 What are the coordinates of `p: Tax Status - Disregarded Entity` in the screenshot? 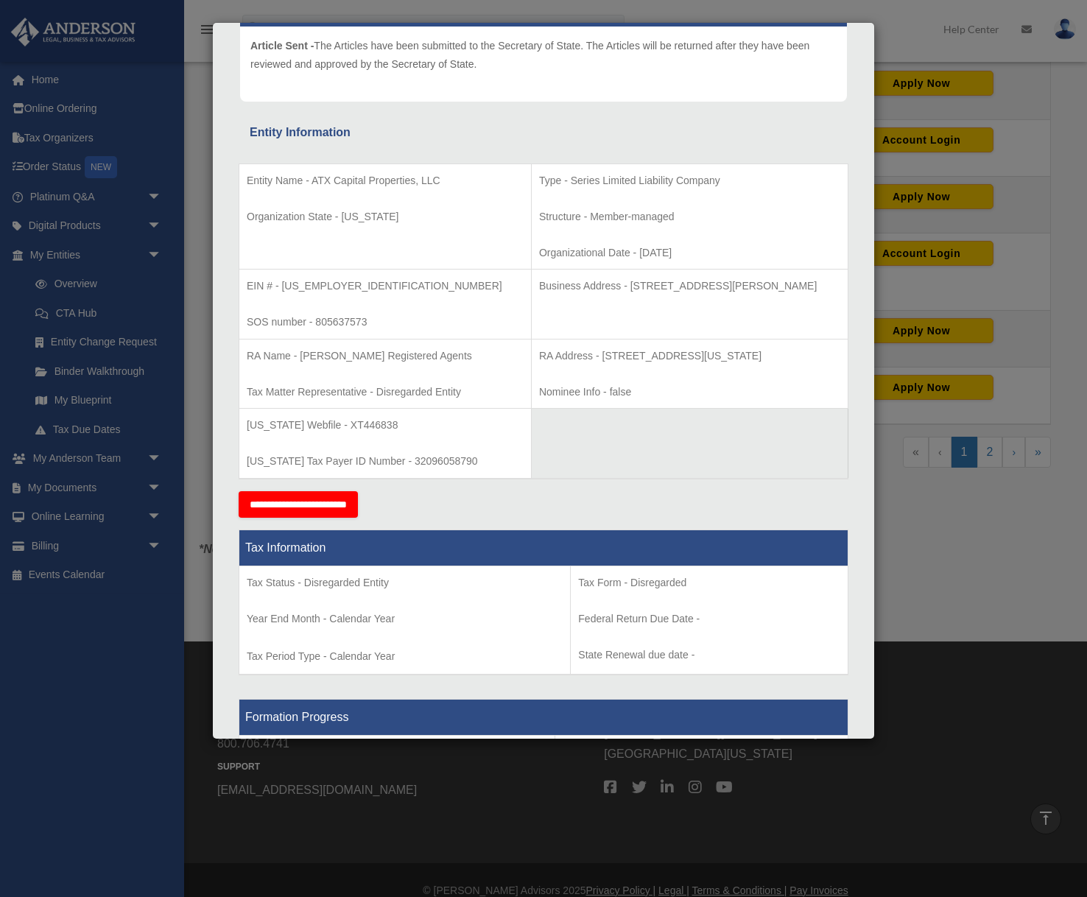 It's located at (404, 582).